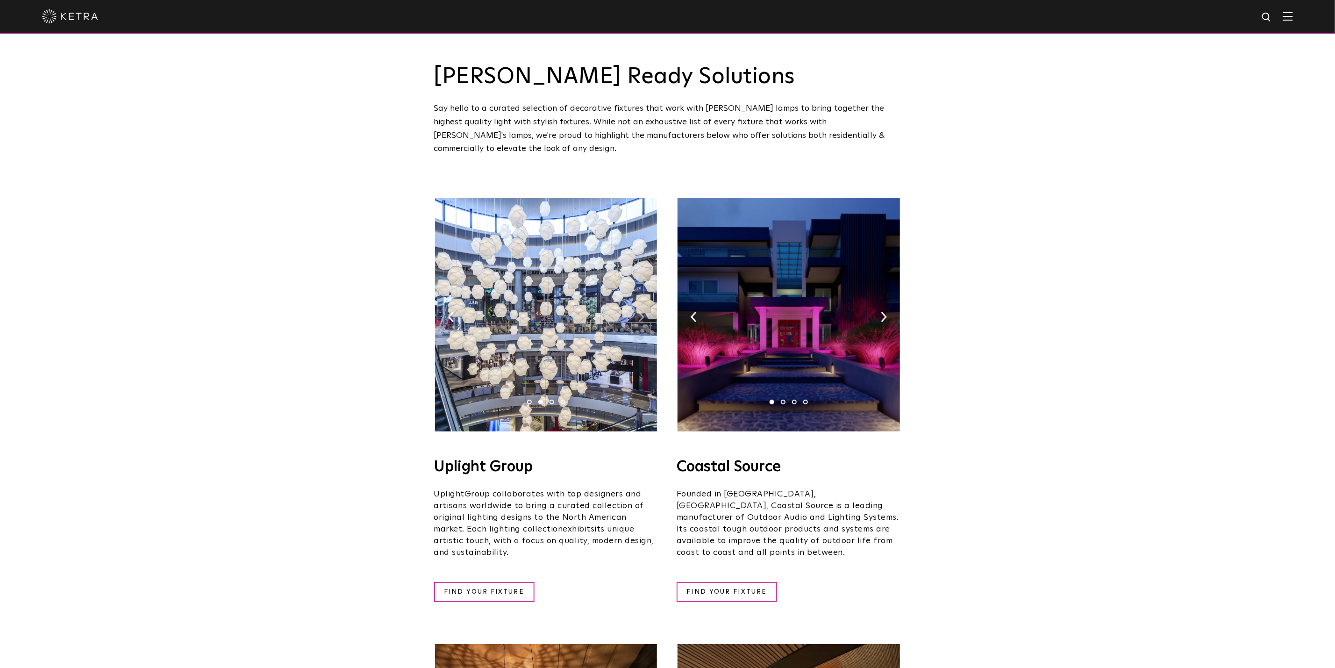  I want to click on h4: Uplight Group, so click(546, 467).